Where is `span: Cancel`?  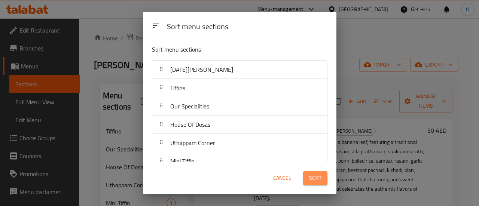 span: Cancel is located at coordinates (282, 178).